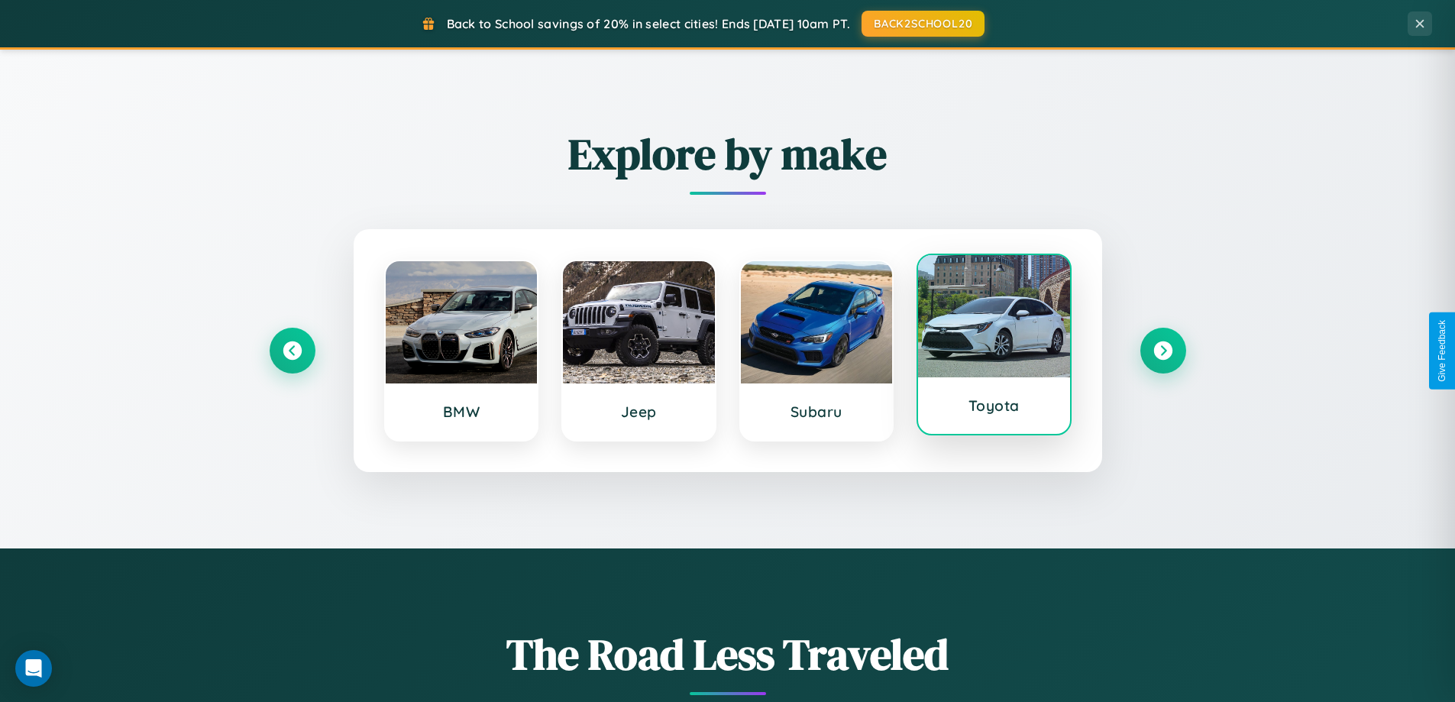 This screenshot has width=1455, height=702. Describe the element at coordinates (461, 412) in the screenshot. I see `h3: BMW` at that location.